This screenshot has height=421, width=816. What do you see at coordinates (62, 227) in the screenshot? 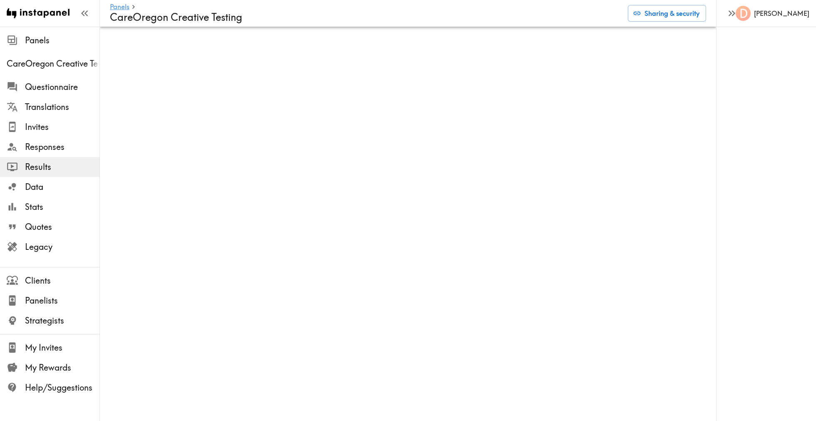
I see `span: Quotes` at bounding box center [62, 227].